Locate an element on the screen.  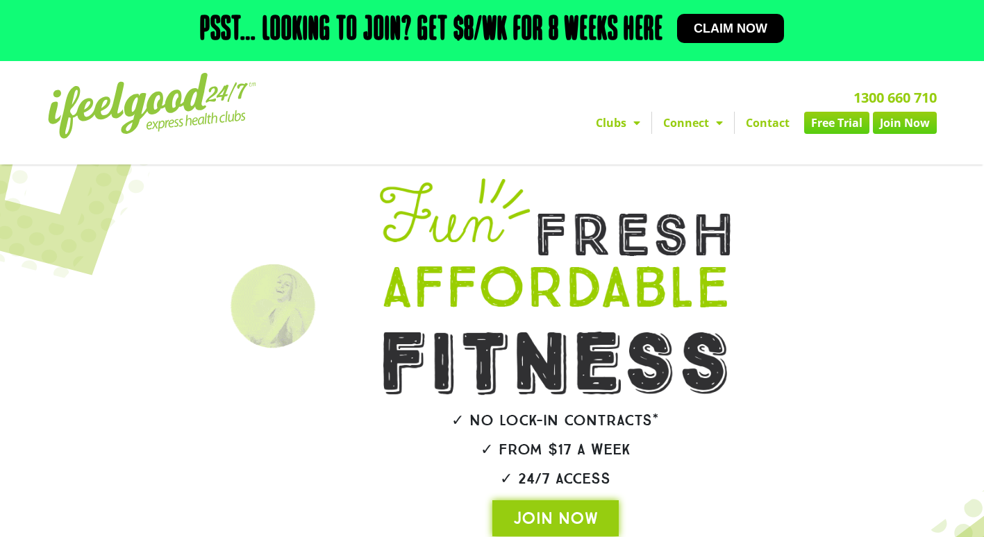
a: JOIN NOW is located at coordinates (555, 519).